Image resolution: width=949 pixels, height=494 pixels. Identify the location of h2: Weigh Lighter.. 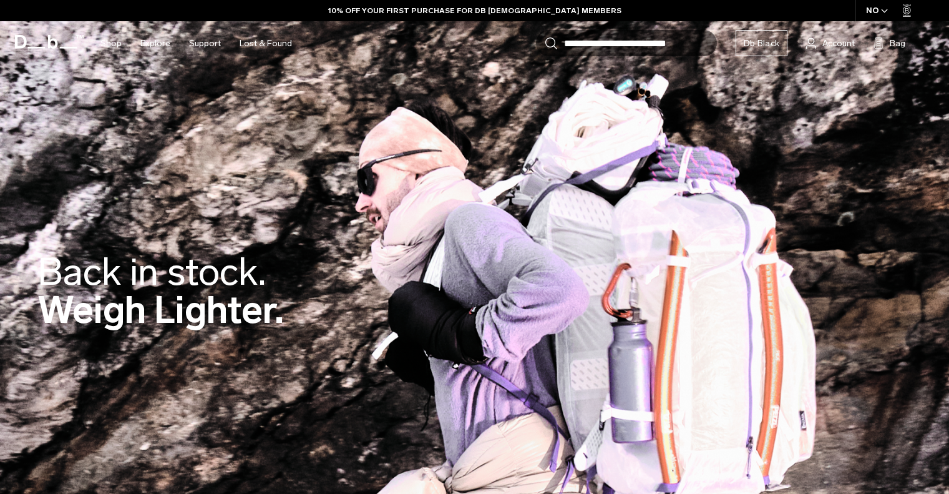
(160, 291).